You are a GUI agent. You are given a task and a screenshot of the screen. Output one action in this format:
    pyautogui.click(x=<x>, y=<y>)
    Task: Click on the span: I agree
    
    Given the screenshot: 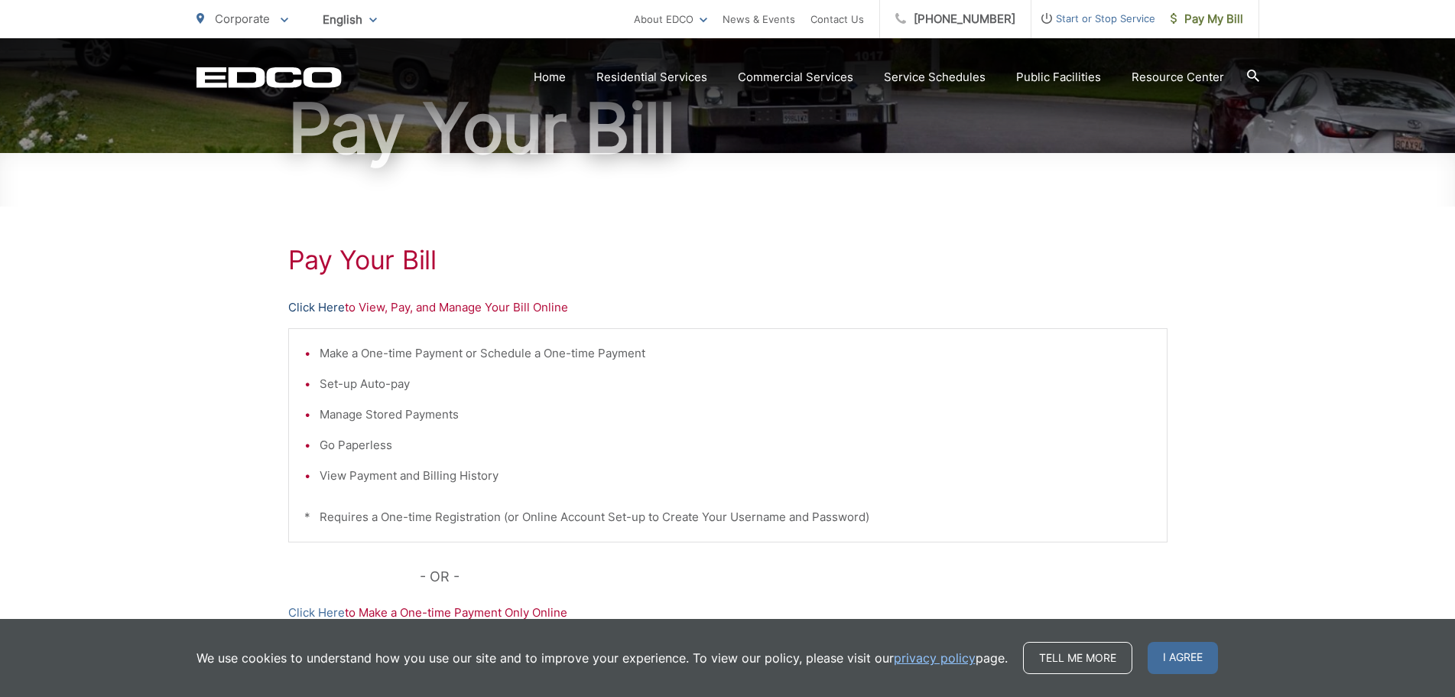 What is the action you would take?
    pyautogui.click(x=1183, y=658)
    